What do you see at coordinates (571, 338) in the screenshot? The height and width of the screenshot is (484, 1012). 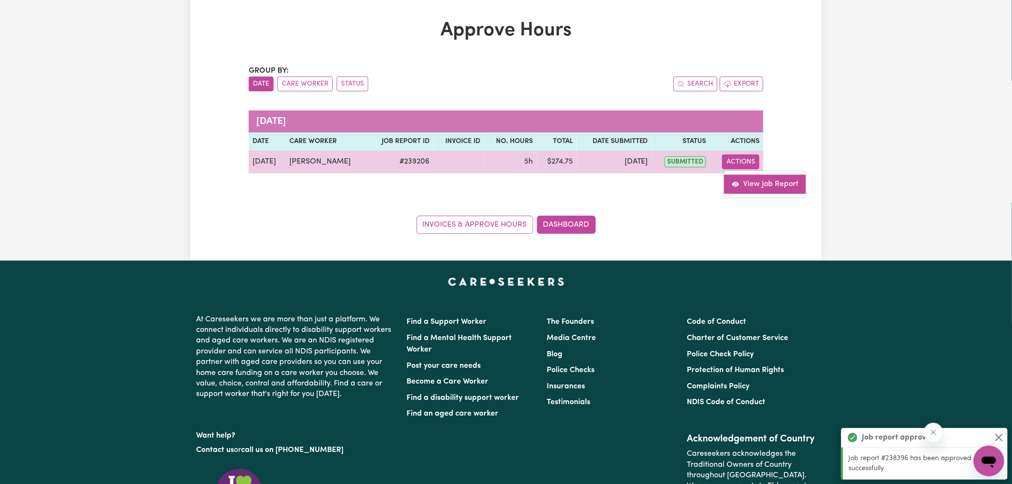 I see `a: Media Centre` at bounding box center [571, 338].